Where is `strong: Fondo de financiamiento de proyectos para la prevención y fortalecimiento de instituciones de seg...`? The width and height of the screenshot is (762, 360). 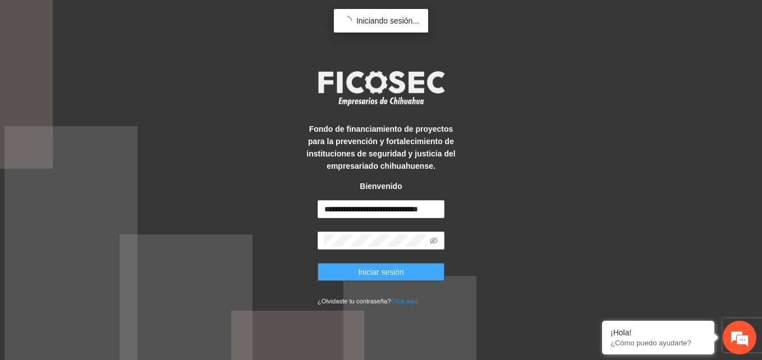
strong: Fondo de financiamiento de proyectos para la prevención y fortalecimiento de instituciones de seg... is located at coordinates (380, 148).